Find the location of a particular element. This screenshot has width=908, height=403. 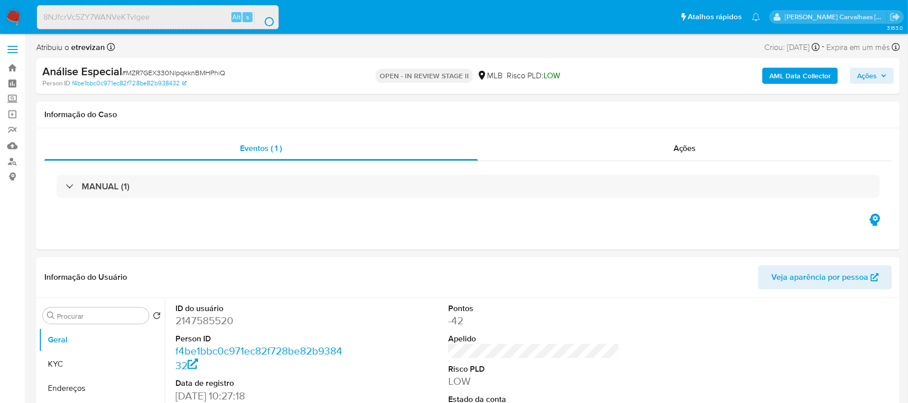

b: AML Data Collector is located at coordinates (800, 76).